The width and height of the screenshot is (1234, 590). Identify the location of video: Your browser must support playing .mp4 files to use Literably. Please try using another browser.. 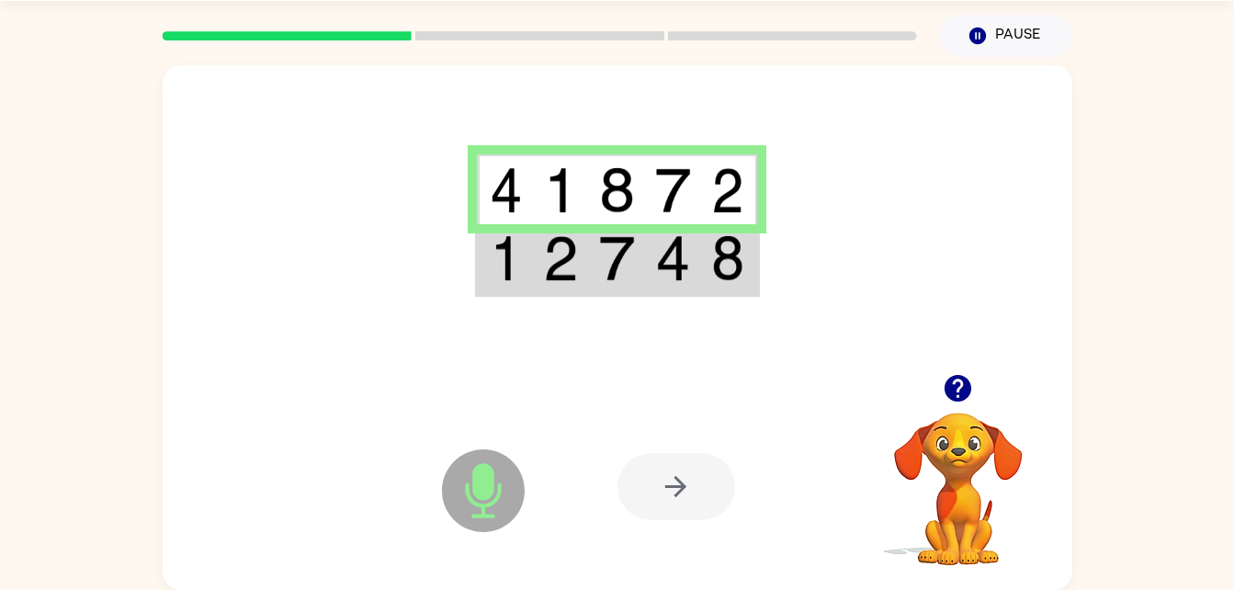
(958, 476).